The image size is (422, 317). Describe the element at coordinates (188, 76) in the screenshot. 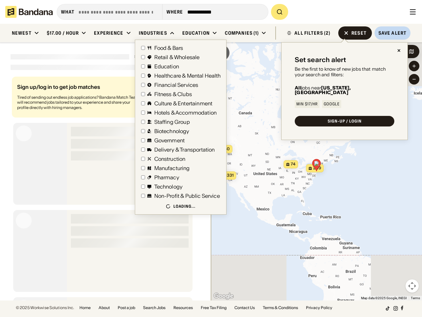

I see `div: Healthcare & Mental Health` at that location.